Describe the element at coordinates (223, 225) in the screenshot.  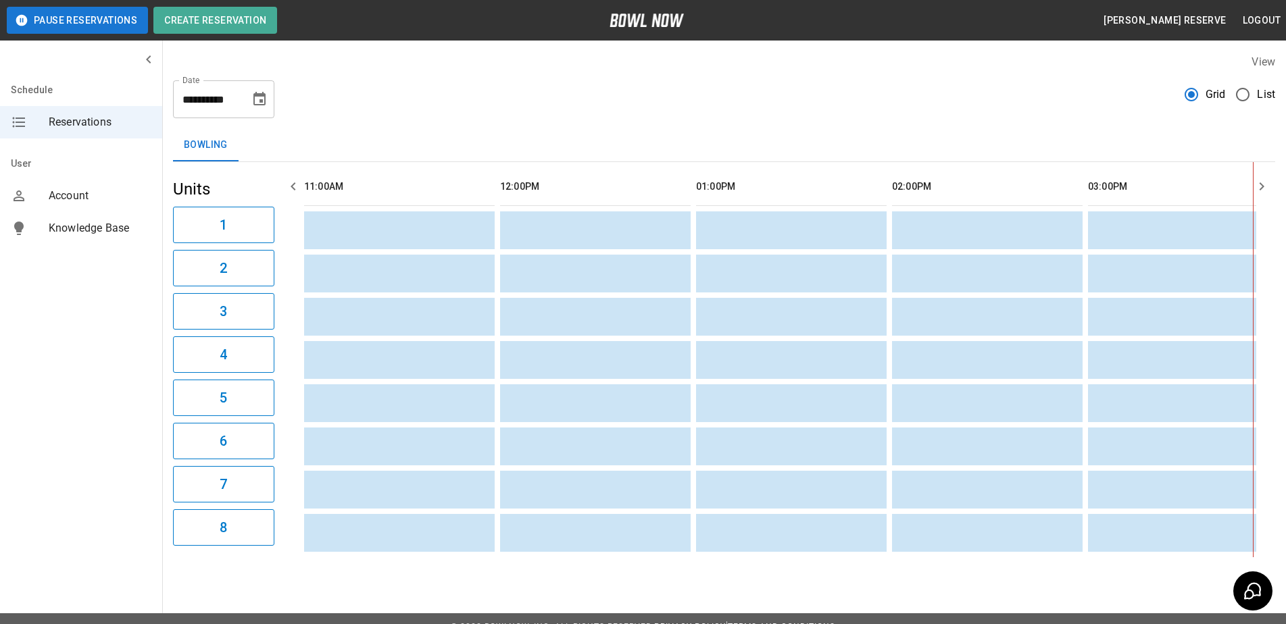
I see `h6: 1` at that location.